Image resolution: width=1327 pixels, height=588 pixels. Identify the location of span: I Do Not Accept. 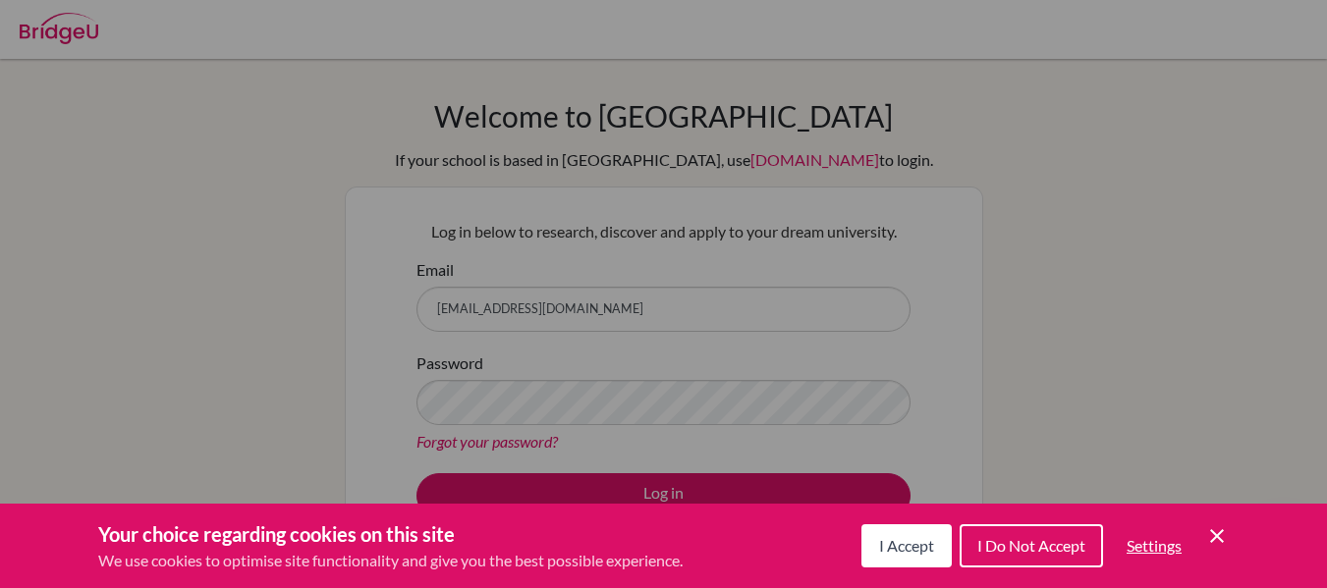
(1031, 545).